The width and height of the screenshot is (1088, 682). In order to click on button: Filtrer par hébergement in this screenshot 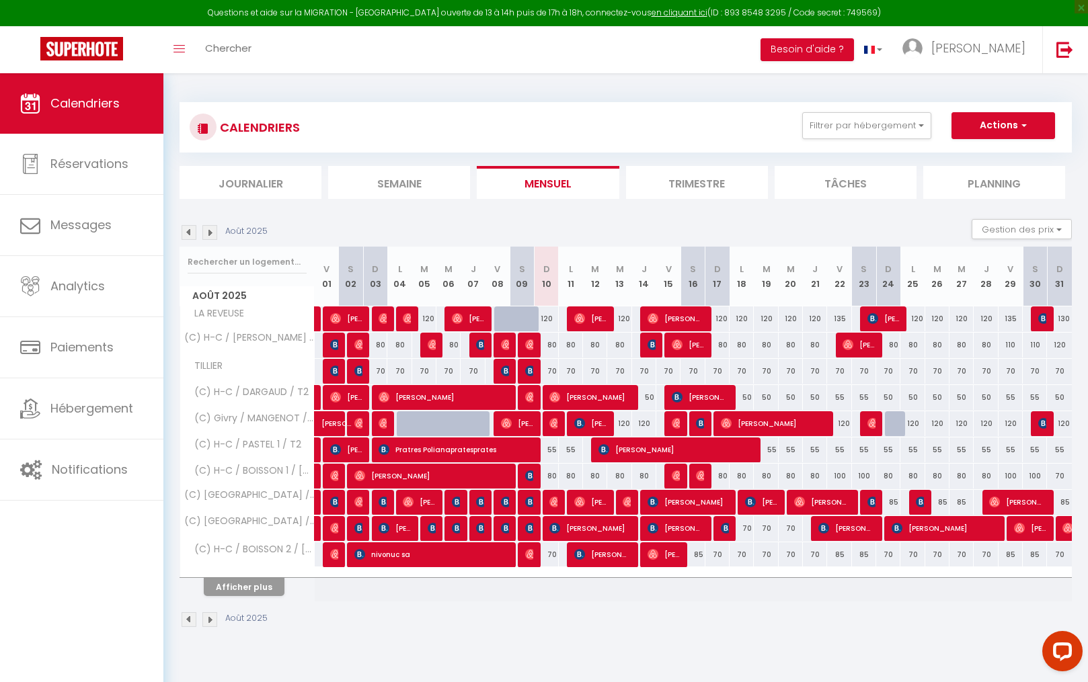, I will do `click(866, 126)`.